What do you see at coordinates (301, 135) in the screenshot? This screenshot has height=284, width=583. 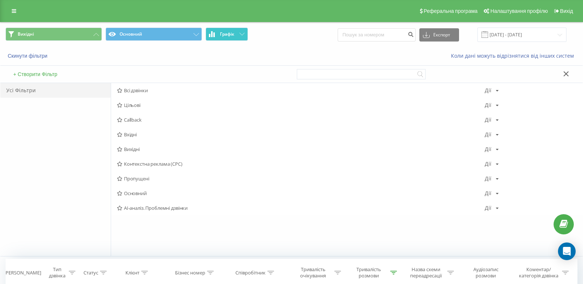 I see `span: Вхідні` at bounding box center [301, 135].